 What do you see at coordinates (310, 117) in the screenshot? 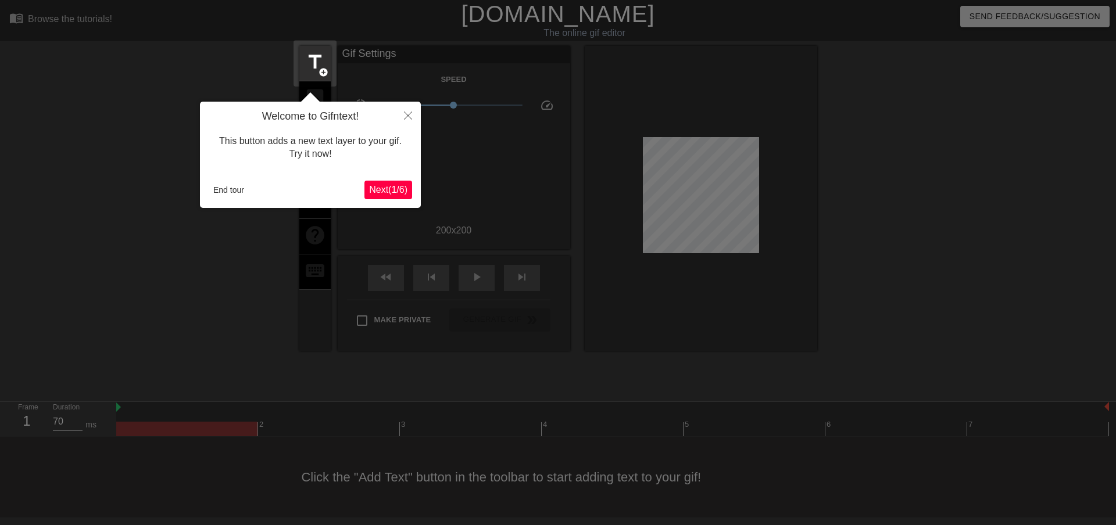
I see `h4: Welcome to Gifntext!` at bounding box center [310, 117].